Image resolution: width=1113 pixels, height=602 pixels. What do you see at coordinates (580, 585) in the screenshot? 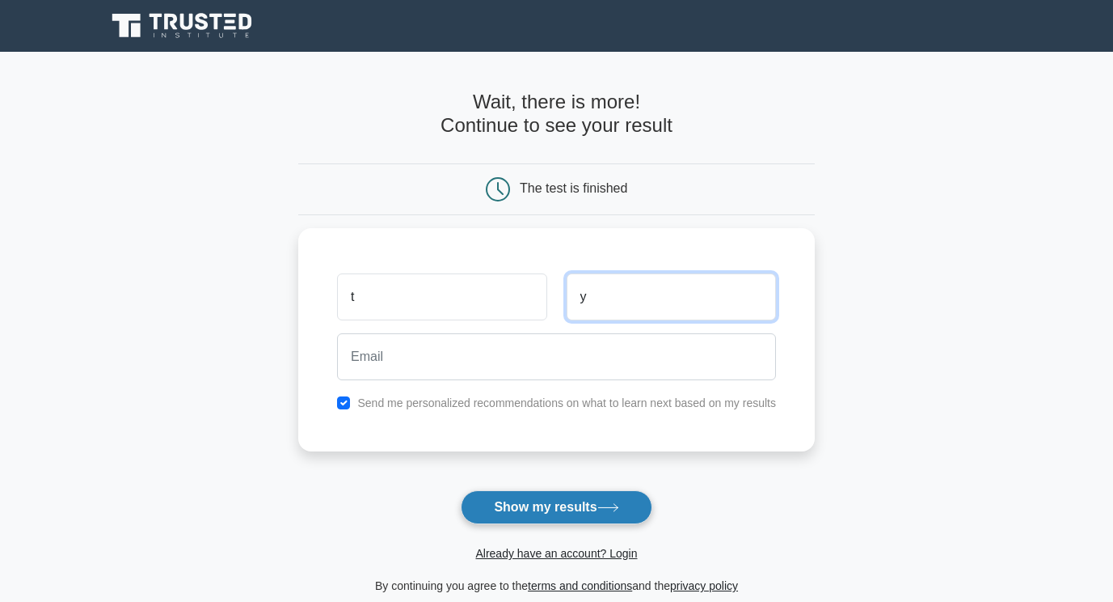
I see `a: terms and conditions` at bounding box center [580, 585].